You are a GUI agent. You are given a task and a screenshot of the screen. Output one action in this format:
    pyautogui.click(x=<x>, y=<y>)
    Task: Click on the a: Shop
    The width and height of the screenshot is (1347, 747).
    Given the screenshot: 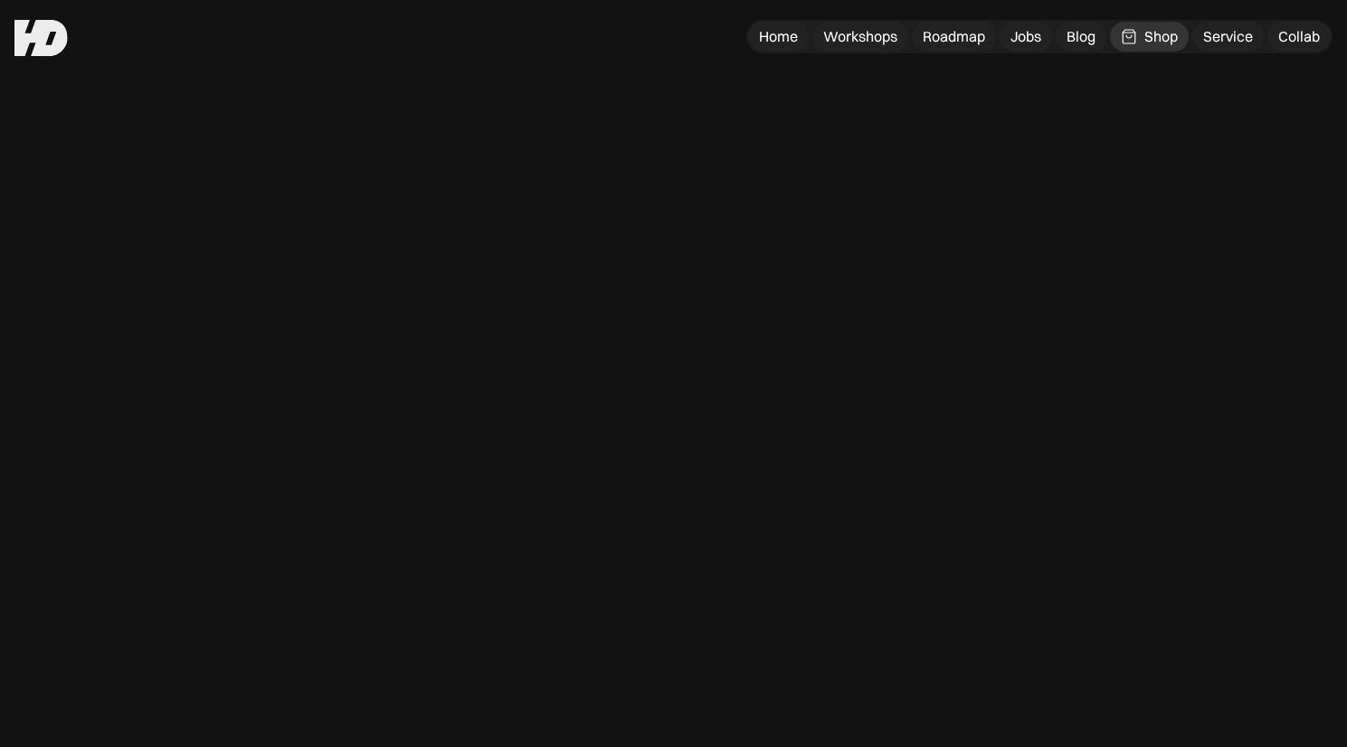 What is the action you would take?
    pyautogui.click(x=1149, y=36)
    